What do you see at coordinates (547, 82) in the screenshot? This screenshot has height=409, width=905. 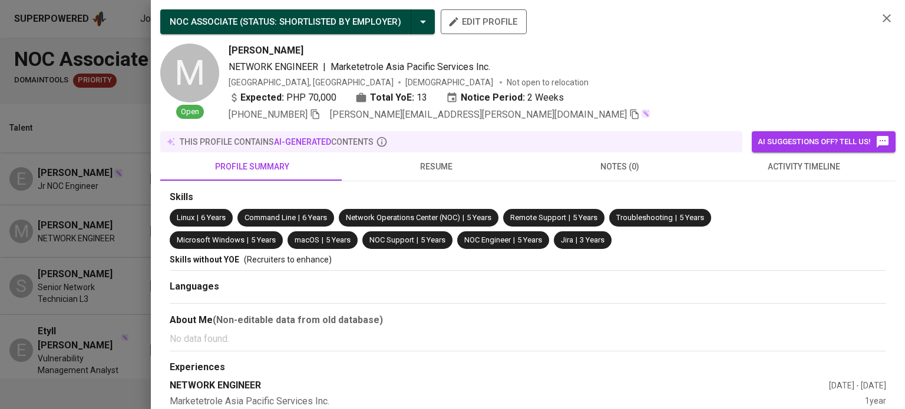 I see `p: Not open to relocation` at bounding box center [547, 82].